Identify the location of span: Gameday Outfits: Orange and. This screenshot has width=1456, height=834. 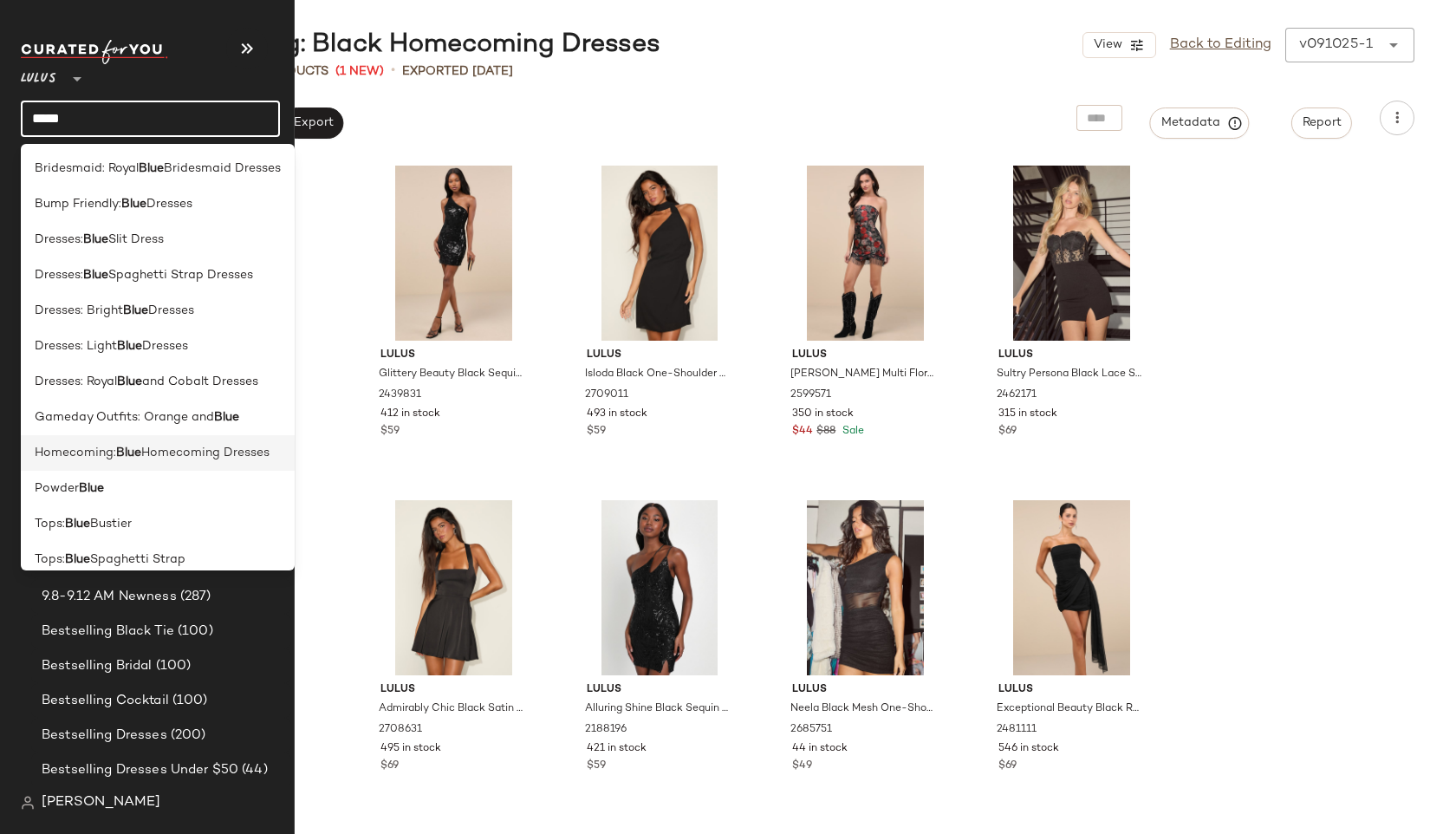
(124, 417).